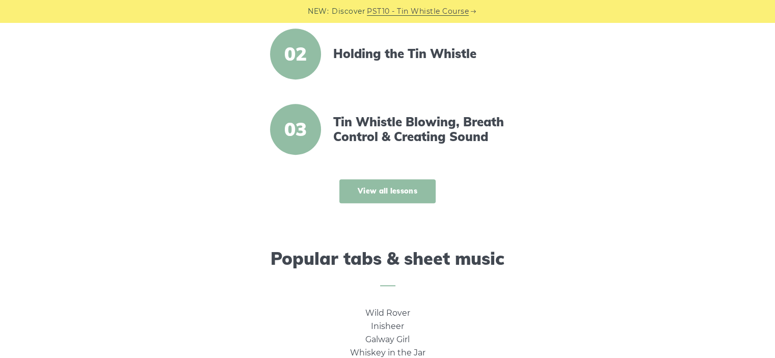  What do you see at coordinates (349, 11) in the screenshot?
I see `span: Discover` at bounding box center [349, 11].